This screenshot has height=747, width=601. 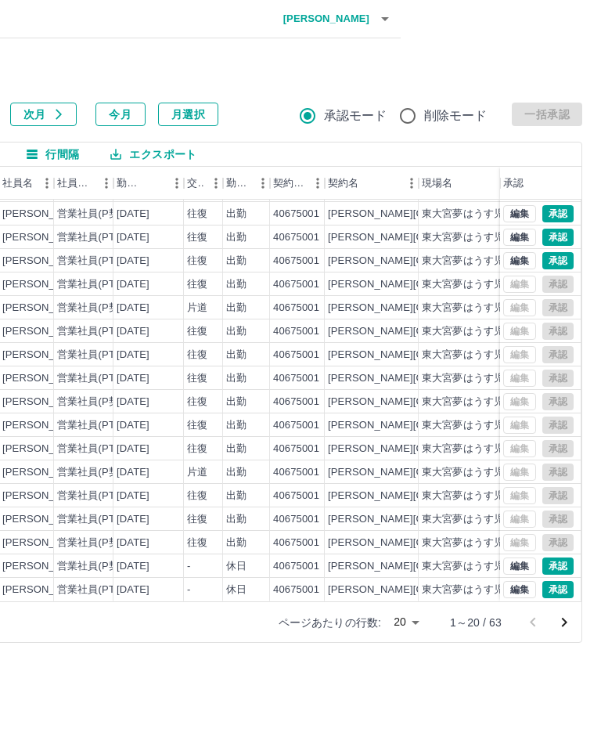 I want to click on div: 休日, so click(x=236, y=566).